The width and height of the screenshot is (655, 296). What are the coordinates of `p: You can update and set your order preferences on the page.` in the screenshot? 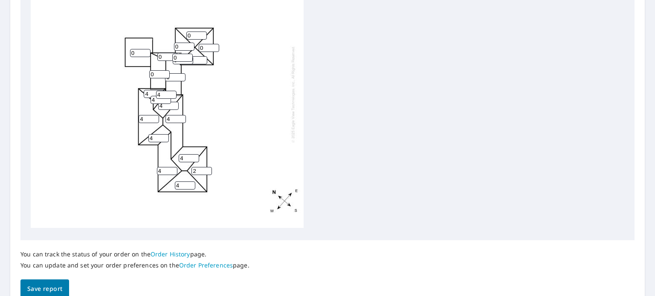 It's located at (135, 266).